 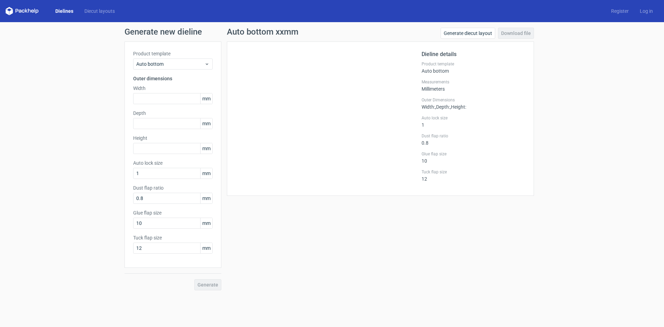 I want to click on div: 12, so click(x=473, y=175).